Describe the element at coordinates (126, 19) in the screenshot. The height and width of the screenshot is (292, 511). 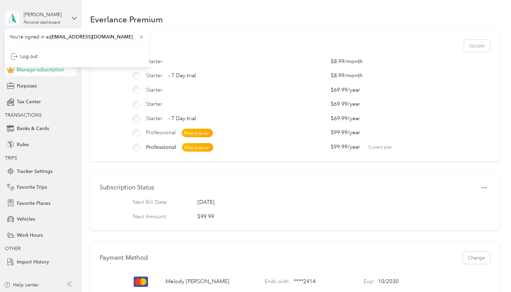
I see `h1: Everlance Premium` at that location.